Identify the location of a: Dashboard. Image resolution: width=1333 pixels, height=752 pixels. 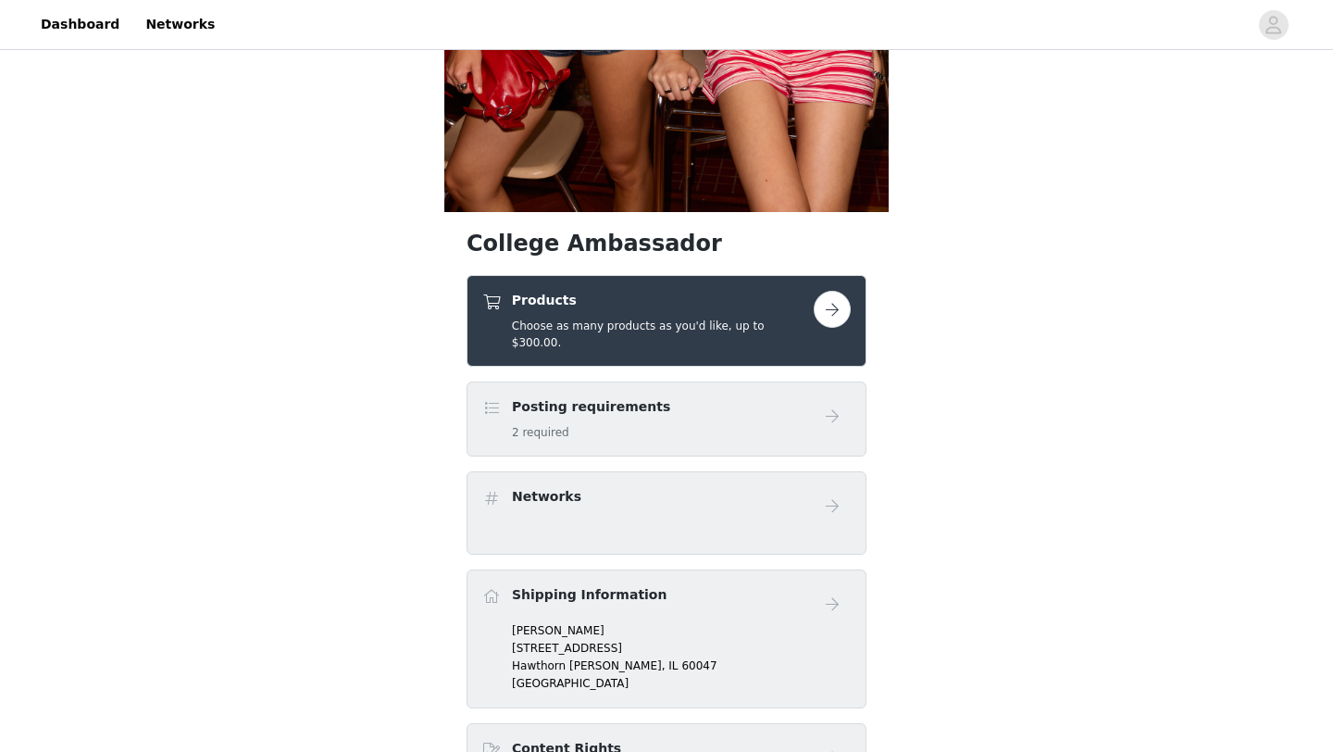
(80, 24).